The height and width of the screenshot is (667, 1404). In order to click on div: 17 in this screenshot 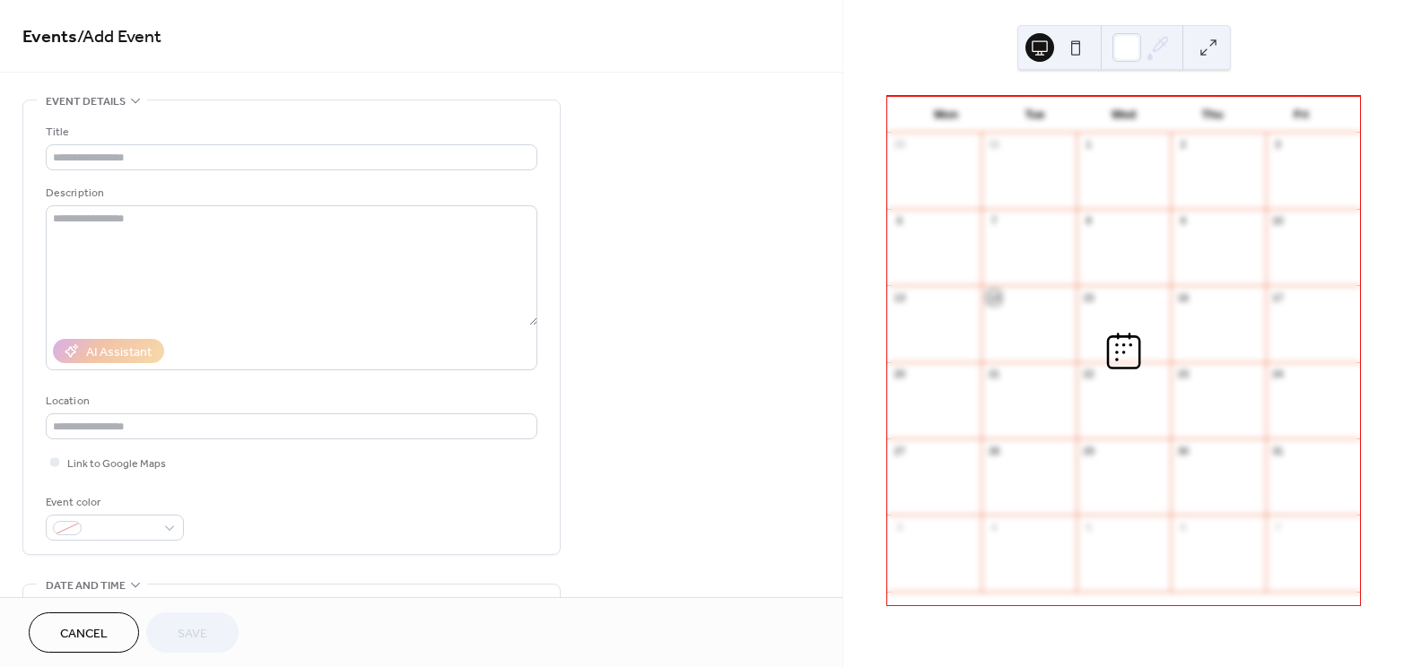, I will do `click(1277, 297)`.